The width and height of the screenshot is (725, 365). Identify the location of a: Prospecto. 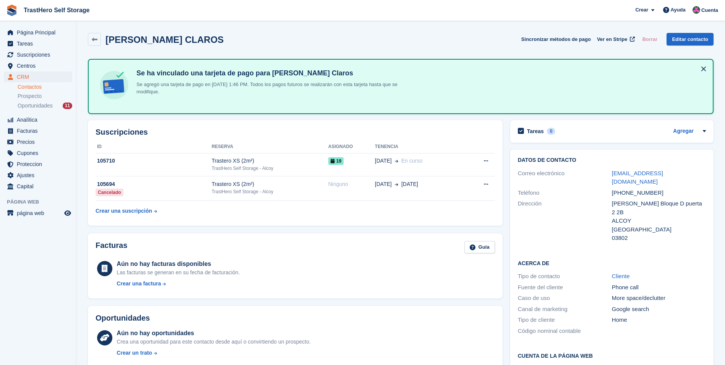
(45, 96).